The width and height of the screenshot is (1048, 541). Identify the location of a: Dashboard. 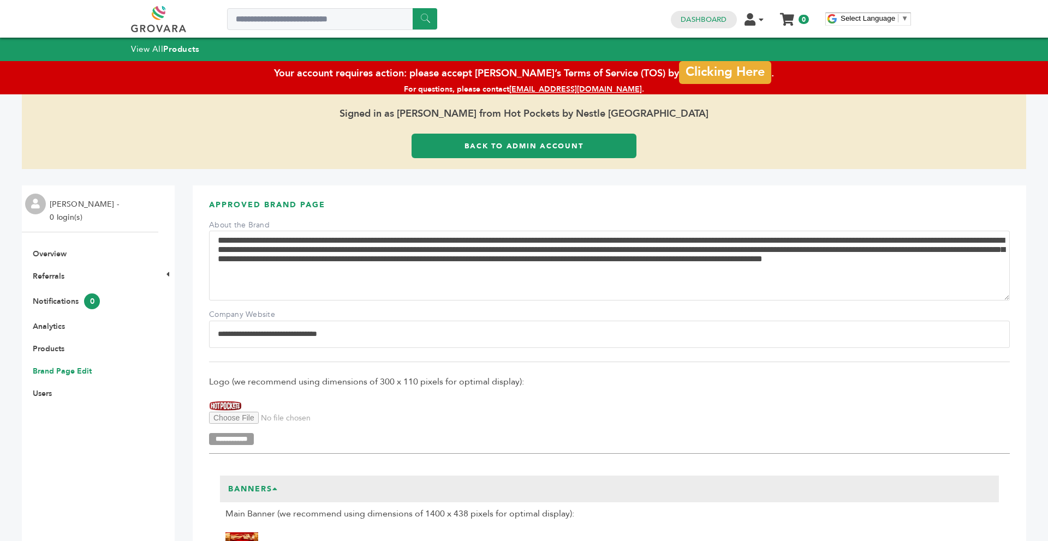
(704, 20).